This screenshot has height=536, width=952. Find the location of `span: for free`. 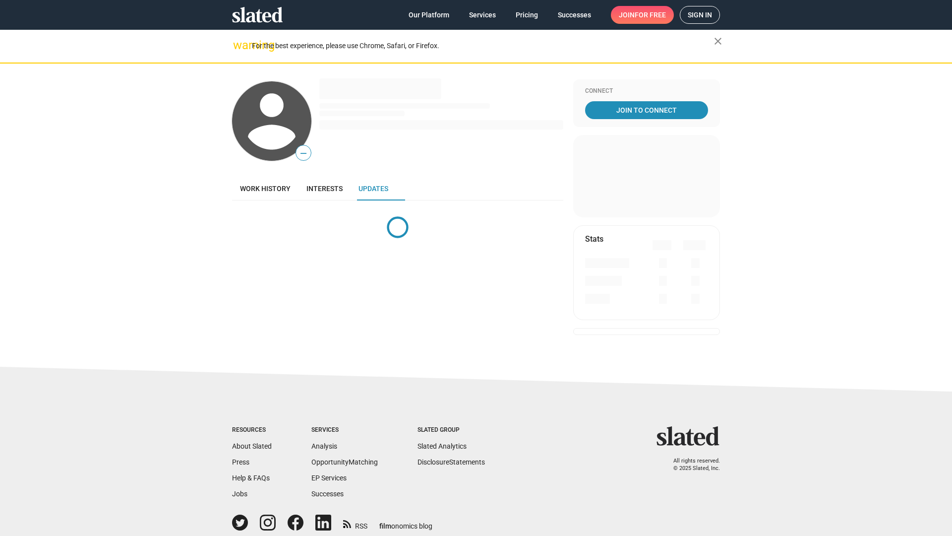

span: for free is located at coordinates (650, 15).